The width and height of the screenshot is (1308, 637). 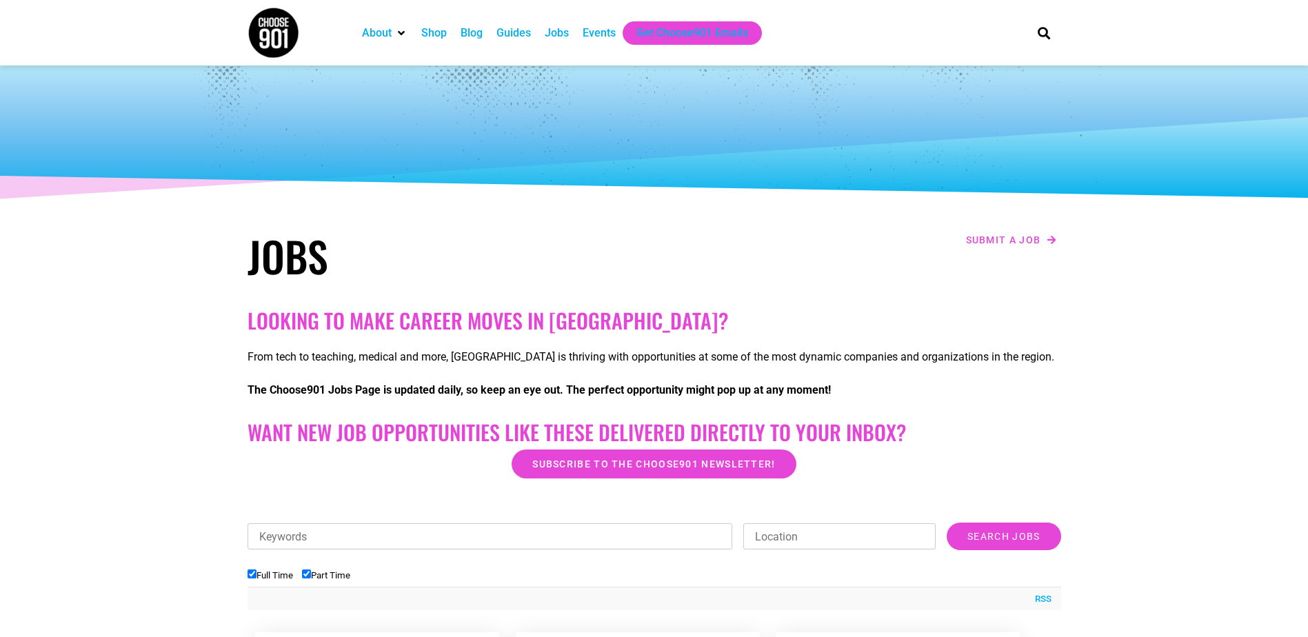 What do you see at coordinates (654, 432) in the screenshot?
I see `h2: Want New Job Opportunities like these Delivered Directly to your Inbox?` at bounding box center [654, 432].